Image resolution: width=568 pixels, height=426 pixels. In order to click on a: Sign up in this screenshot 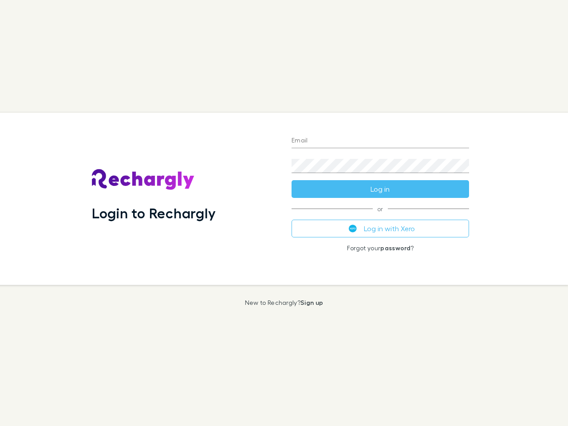, I will do `click(311, 302)`.